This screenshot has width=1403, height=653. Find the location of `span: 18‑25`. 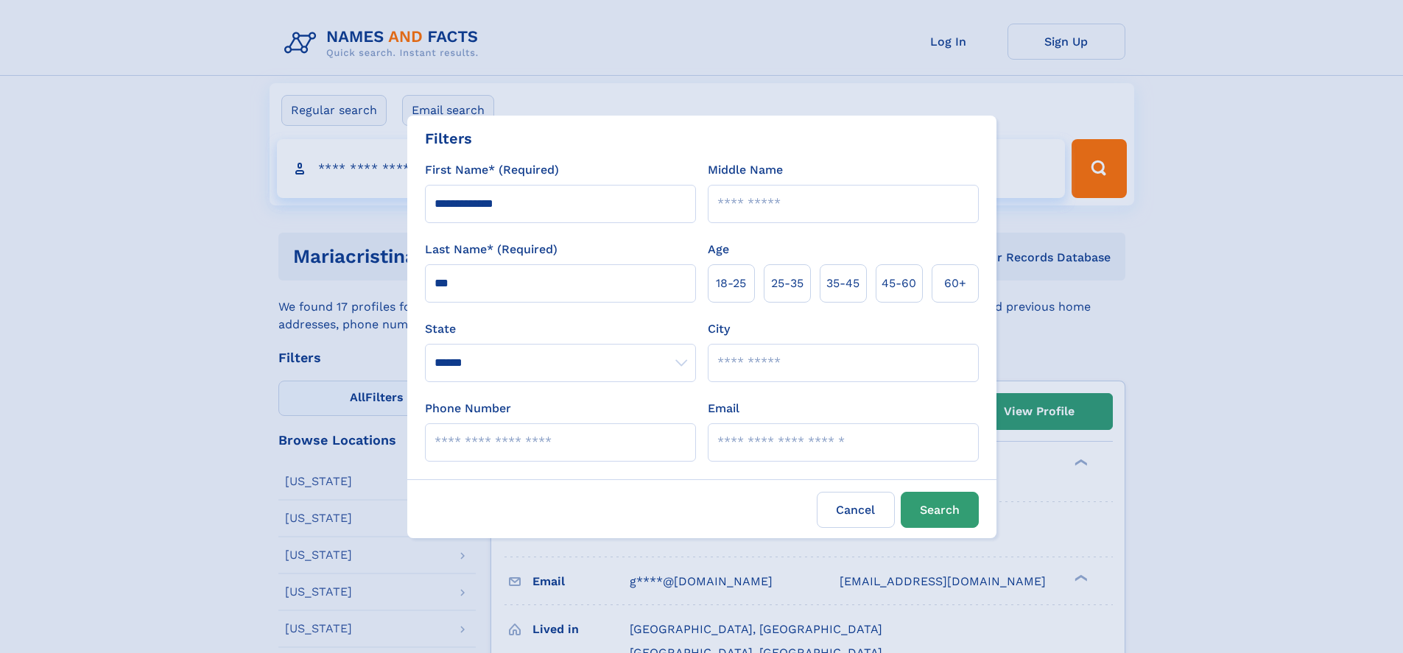

span: 18‑25 is located at coordinates (730, 283).